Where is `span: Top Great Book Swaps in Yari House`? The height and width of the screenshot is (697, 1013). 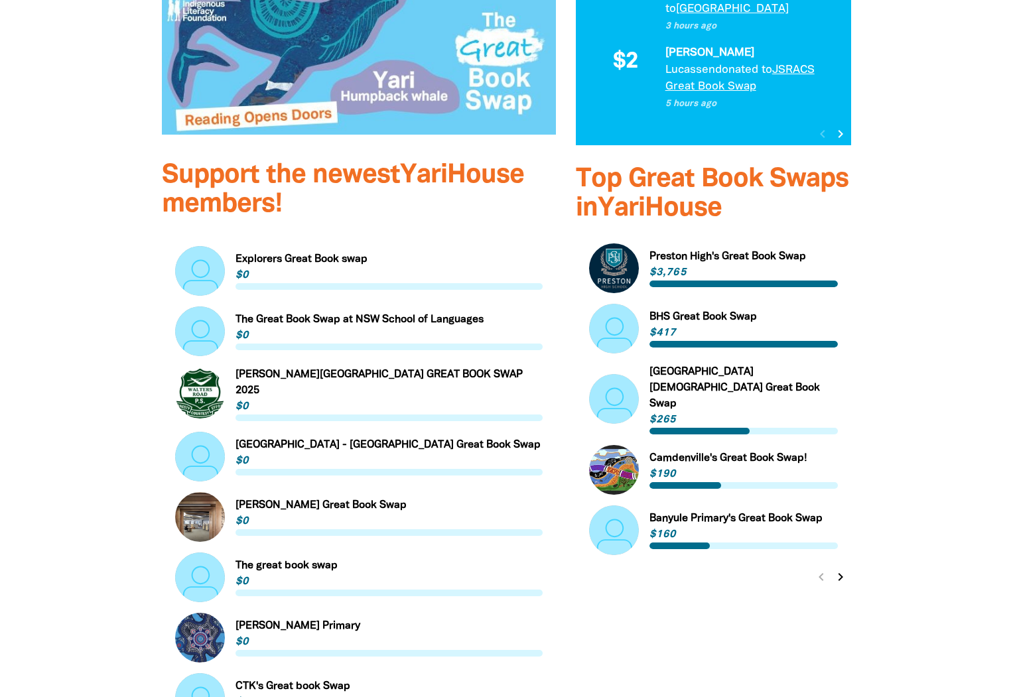 span: Top Great Book Swaps in Yari House is located at coordinates (712, 194).